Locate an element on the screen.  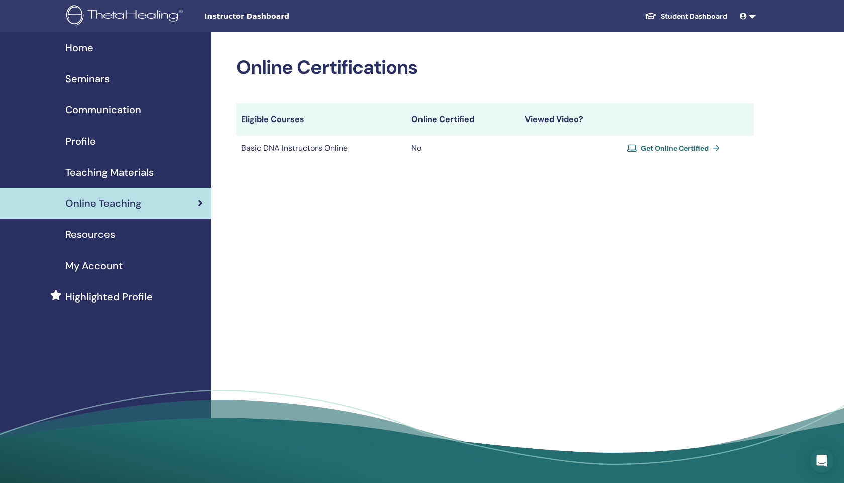
span: Teaching Materials is located at coordinates (110, 172).